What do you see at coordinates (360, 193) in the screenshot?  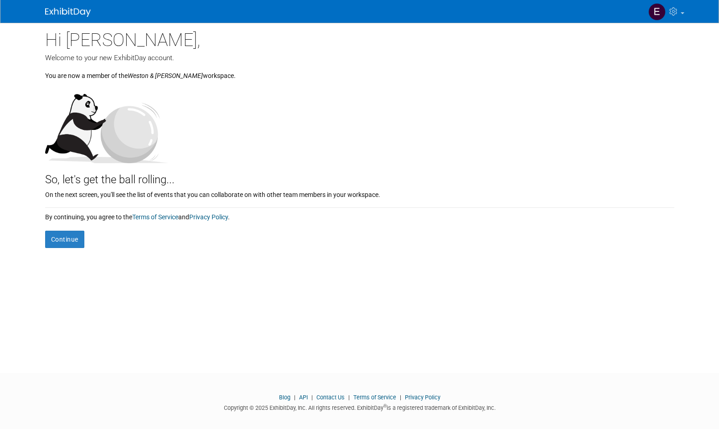 I see `div: On the next screen, you'll see the list of events that you can collaborate on with other team mem...` at bounding box center [360, 193].